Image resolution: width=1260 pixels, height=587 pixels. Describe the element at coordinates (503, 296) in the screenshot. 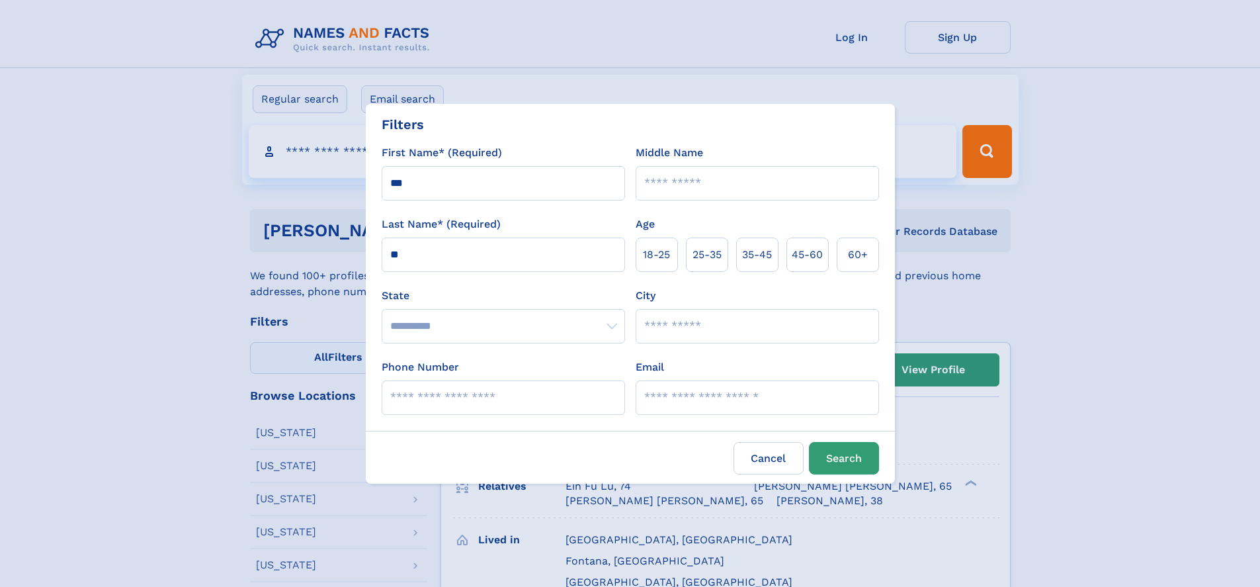

I see `label: State` at that location.